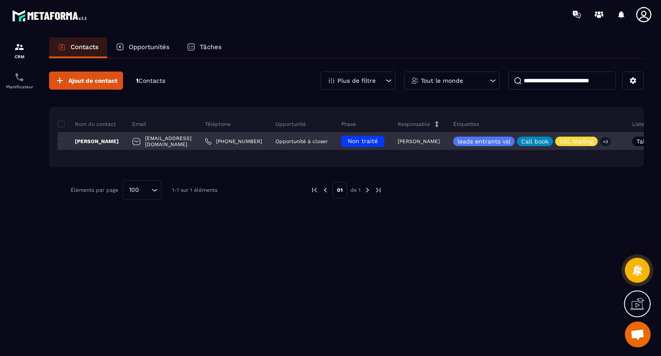  I want to click on p: Opportunité, so click(291, 124).